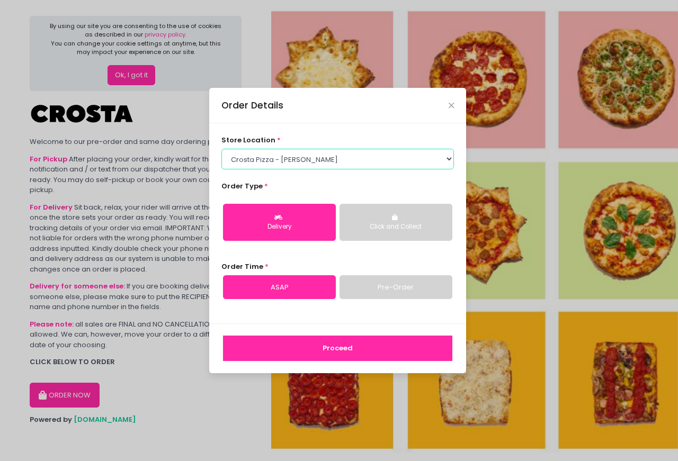 This screenshot has height=461, width=678. What do you see at coordinates (451, 105) in the screenshot?
I see `button: Close` at bounding box center [451, 105].